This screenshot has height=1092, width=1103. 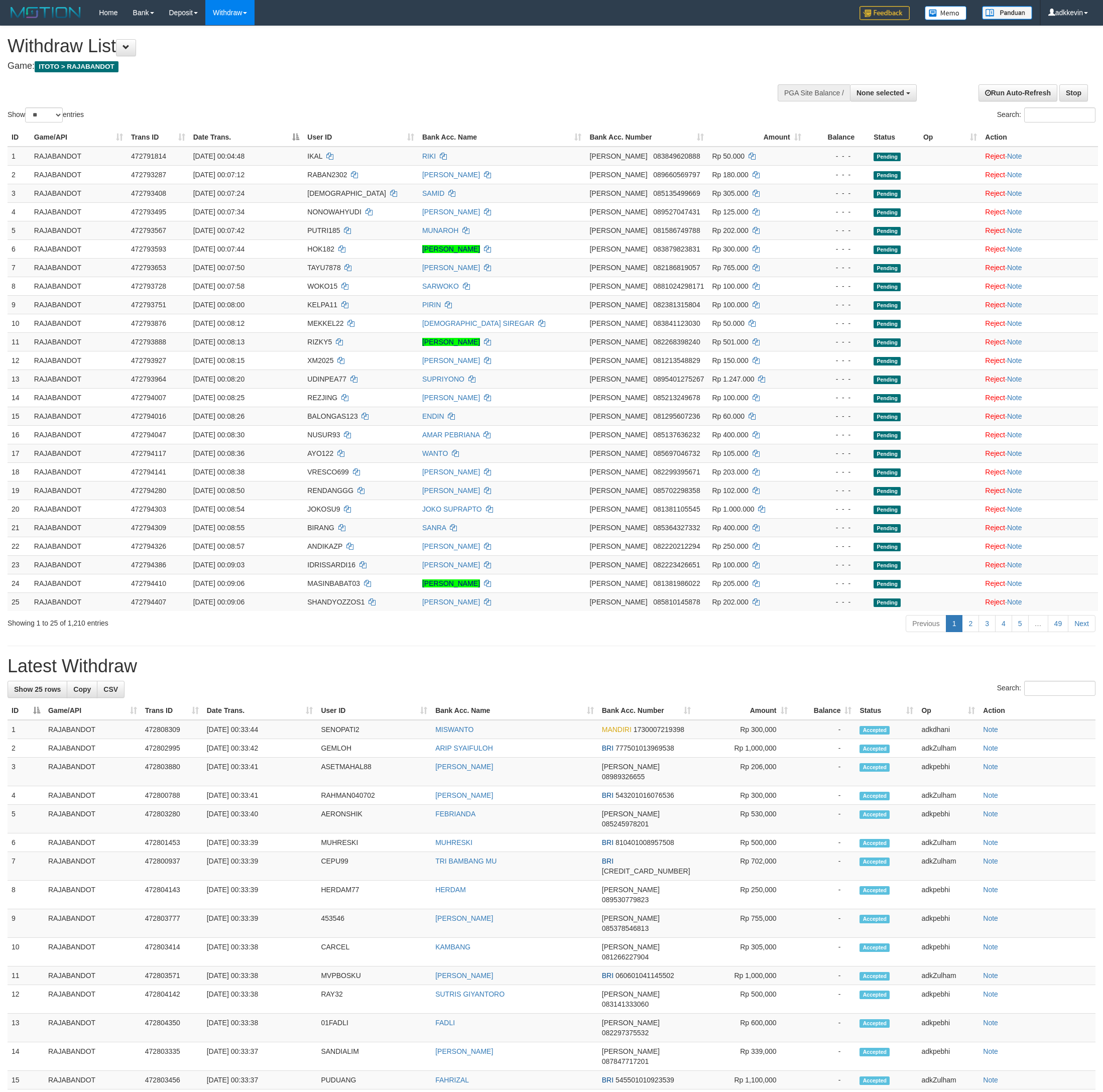 What do you see at coordinates (322, 305) in the screenshot?
I see `span: KELPA11` at bounding box center [322, 305].